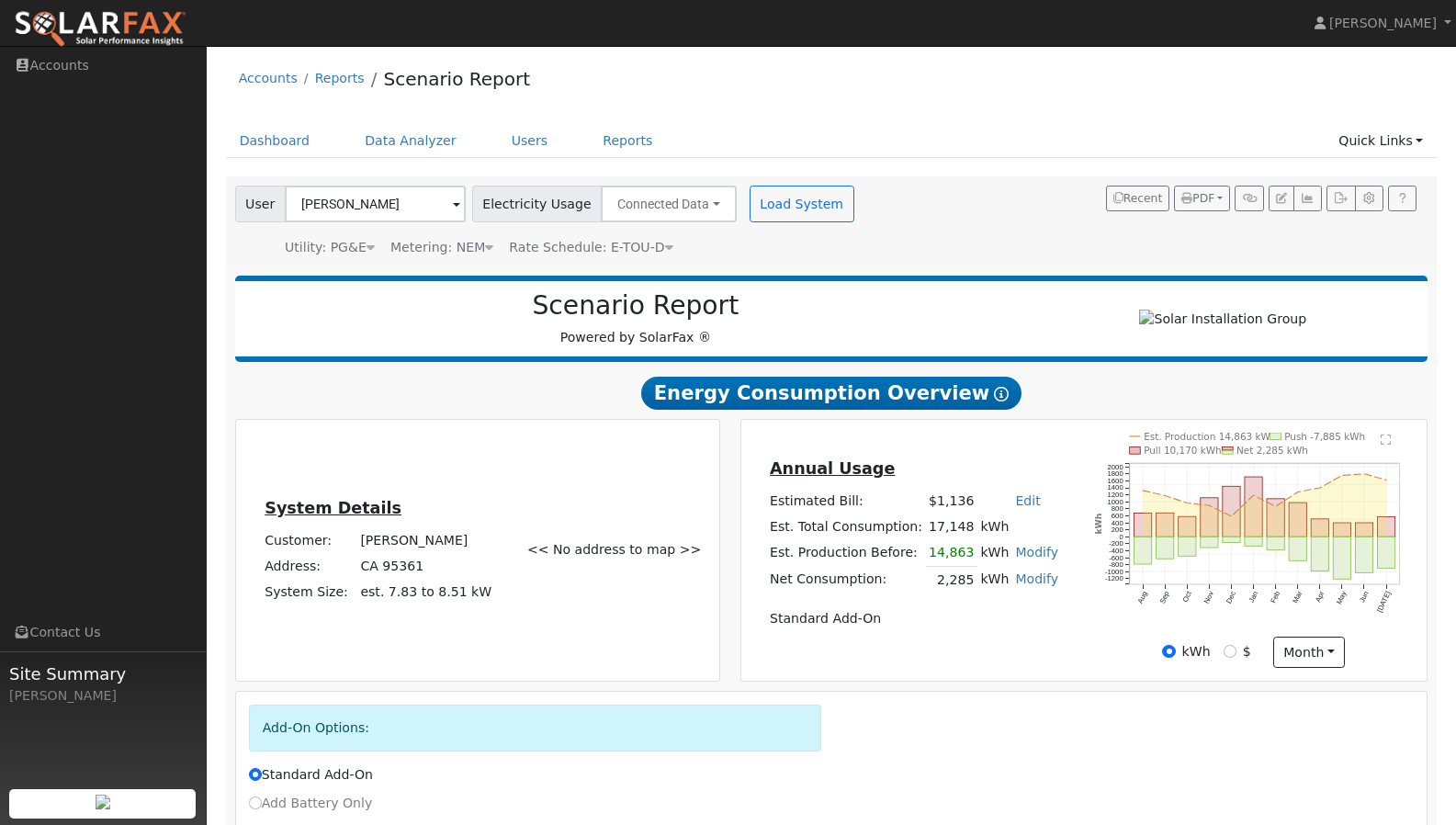  I want to click on div: Powered by SolarFax ®, so click(635, 319).